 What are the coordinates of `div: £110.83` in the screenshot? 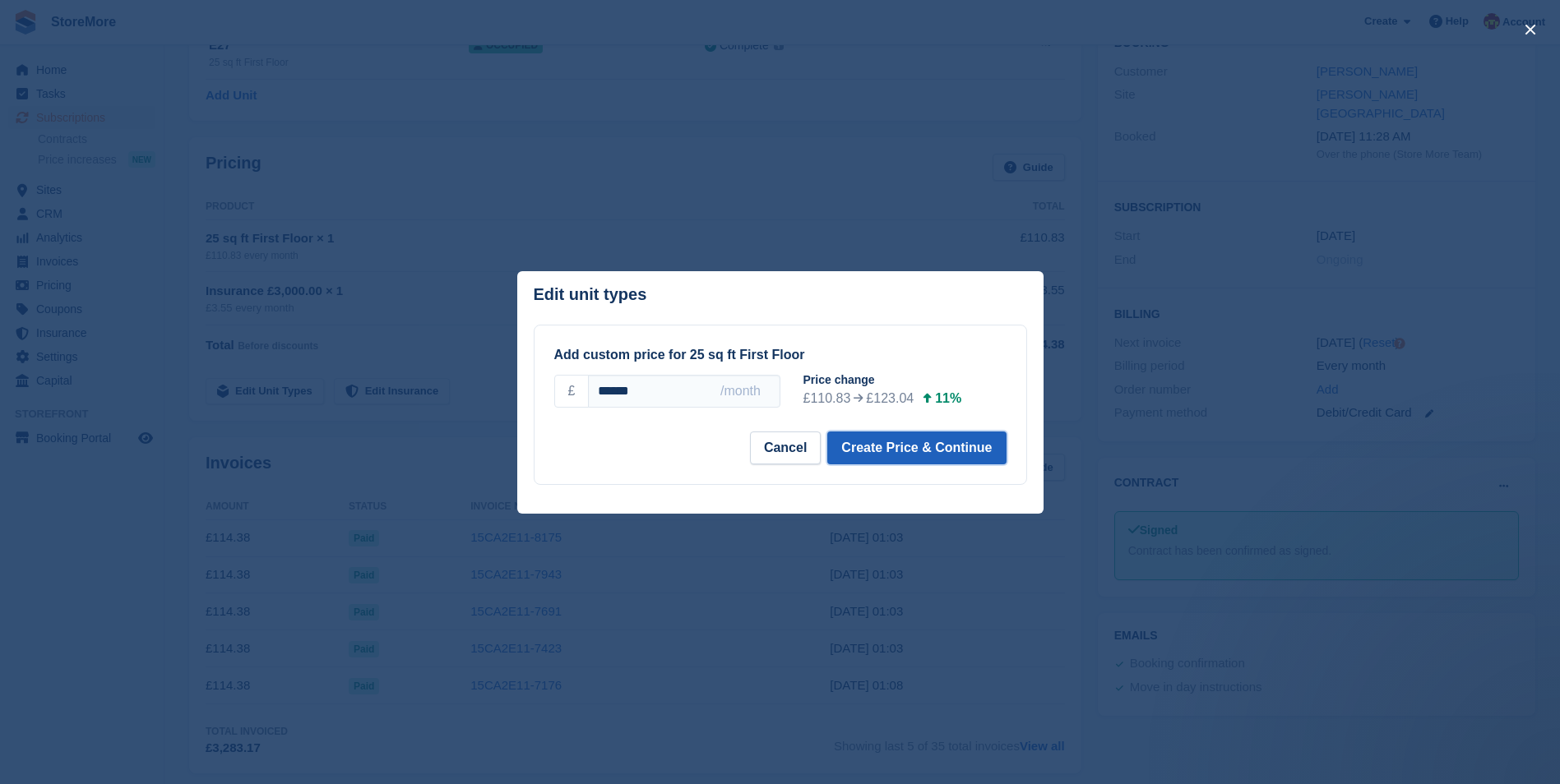 It's located at (827, 399).